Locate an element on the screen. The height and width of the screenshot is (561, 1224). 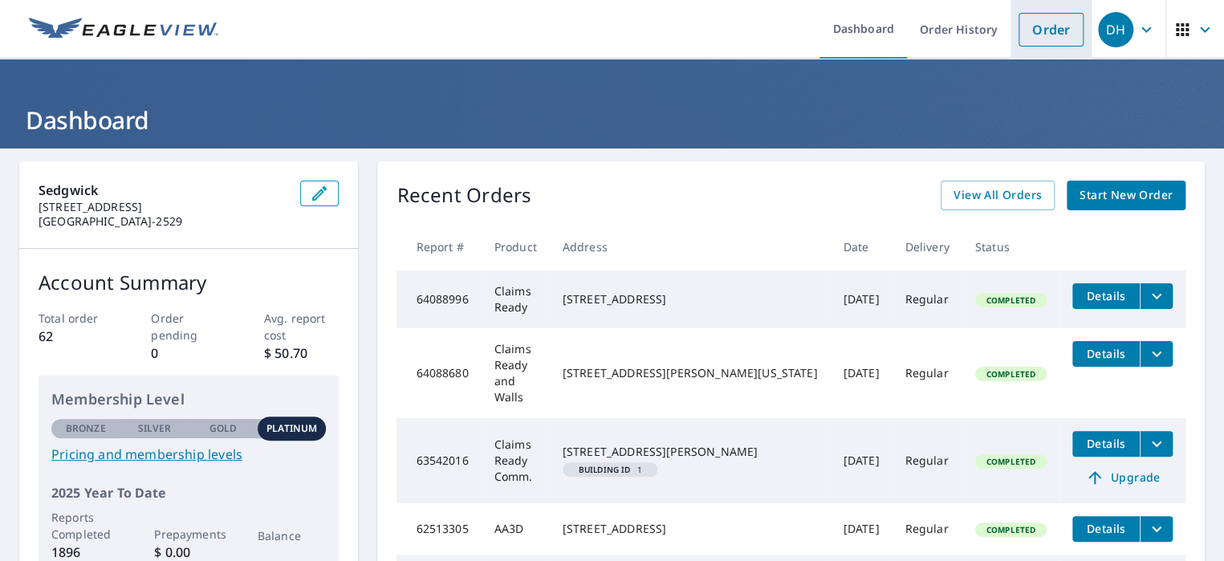
span: 1 is located at coordinates (610, 469).